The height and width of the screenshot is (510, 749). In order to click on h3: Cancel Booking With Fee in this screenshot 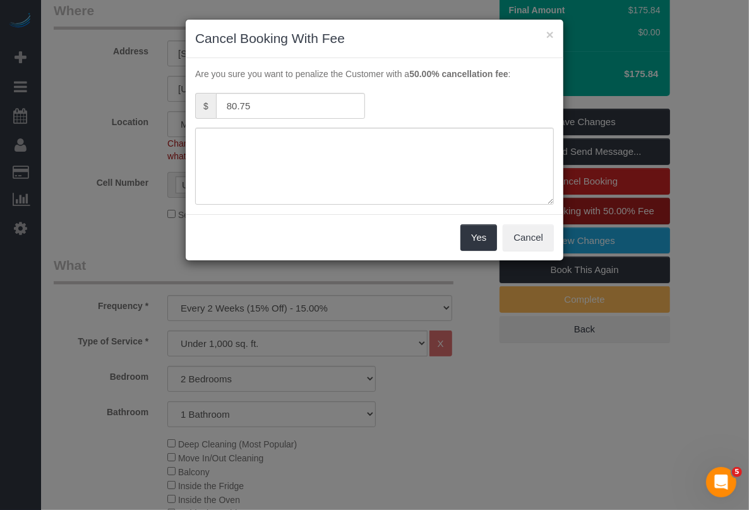, I will do `click(374, 39)`.